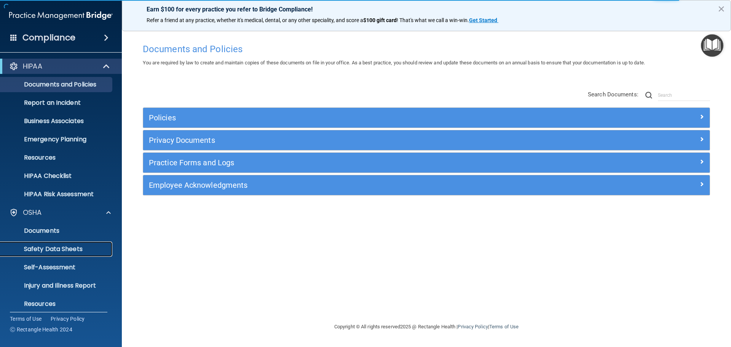 This screenshot has height=347, width=731. What do you see at coordinates (60, 66) in the screenshot?
I see `a: HIPAA` at bounding box center [60, 66].